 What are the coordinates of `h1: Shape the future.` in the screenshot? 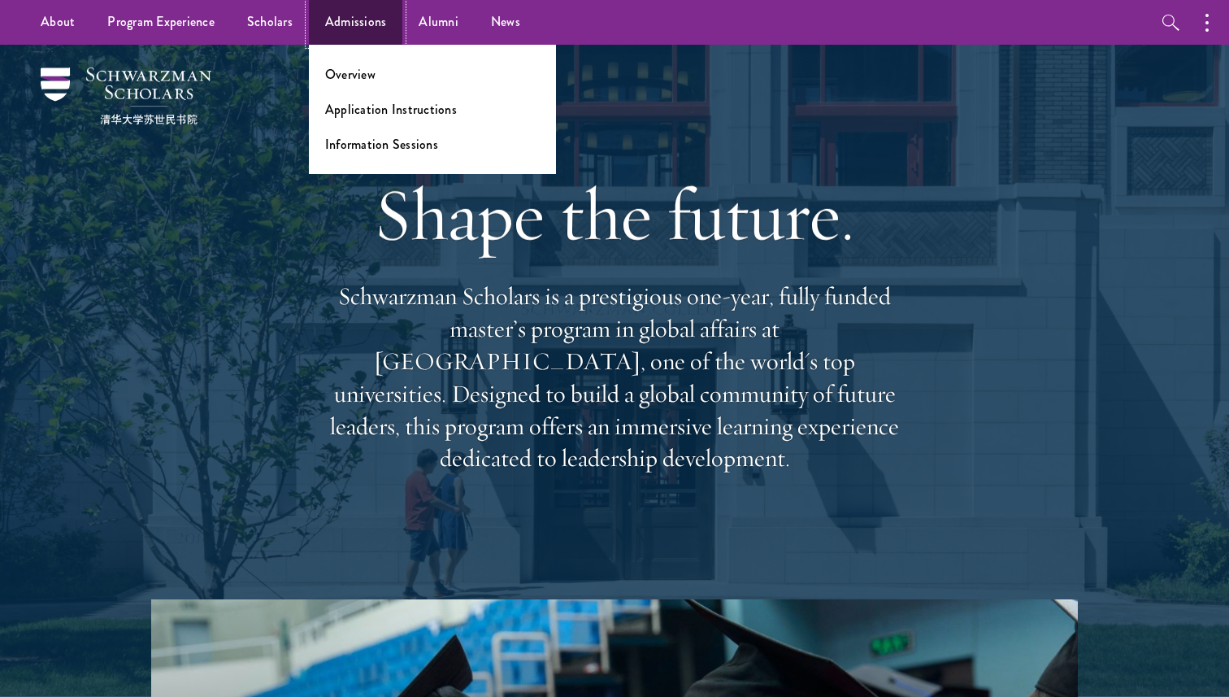 It's located at (614, 215).